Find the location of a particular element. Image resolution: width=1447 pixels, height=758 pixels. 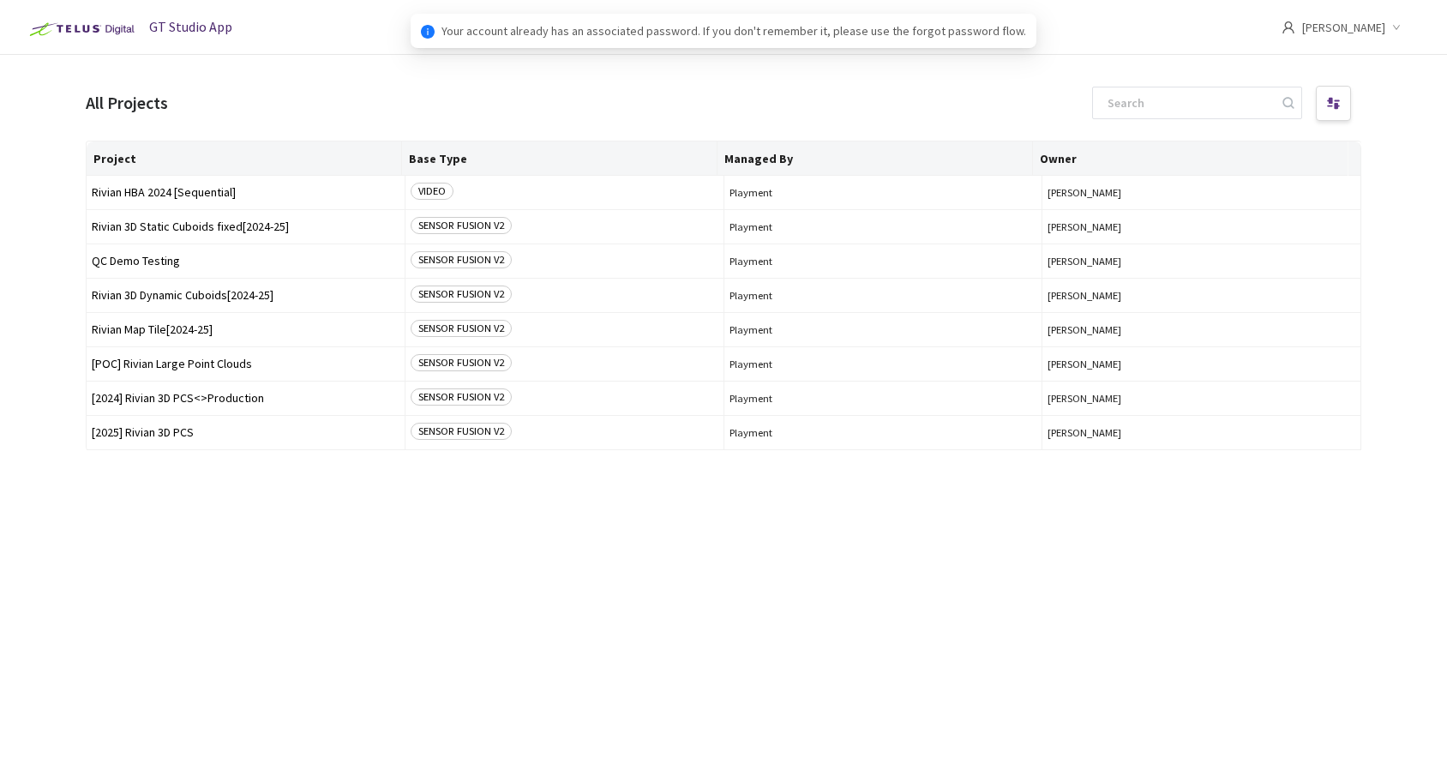

span: Rivian Map Tile[2024-25] is located at coordinates (245, 329).